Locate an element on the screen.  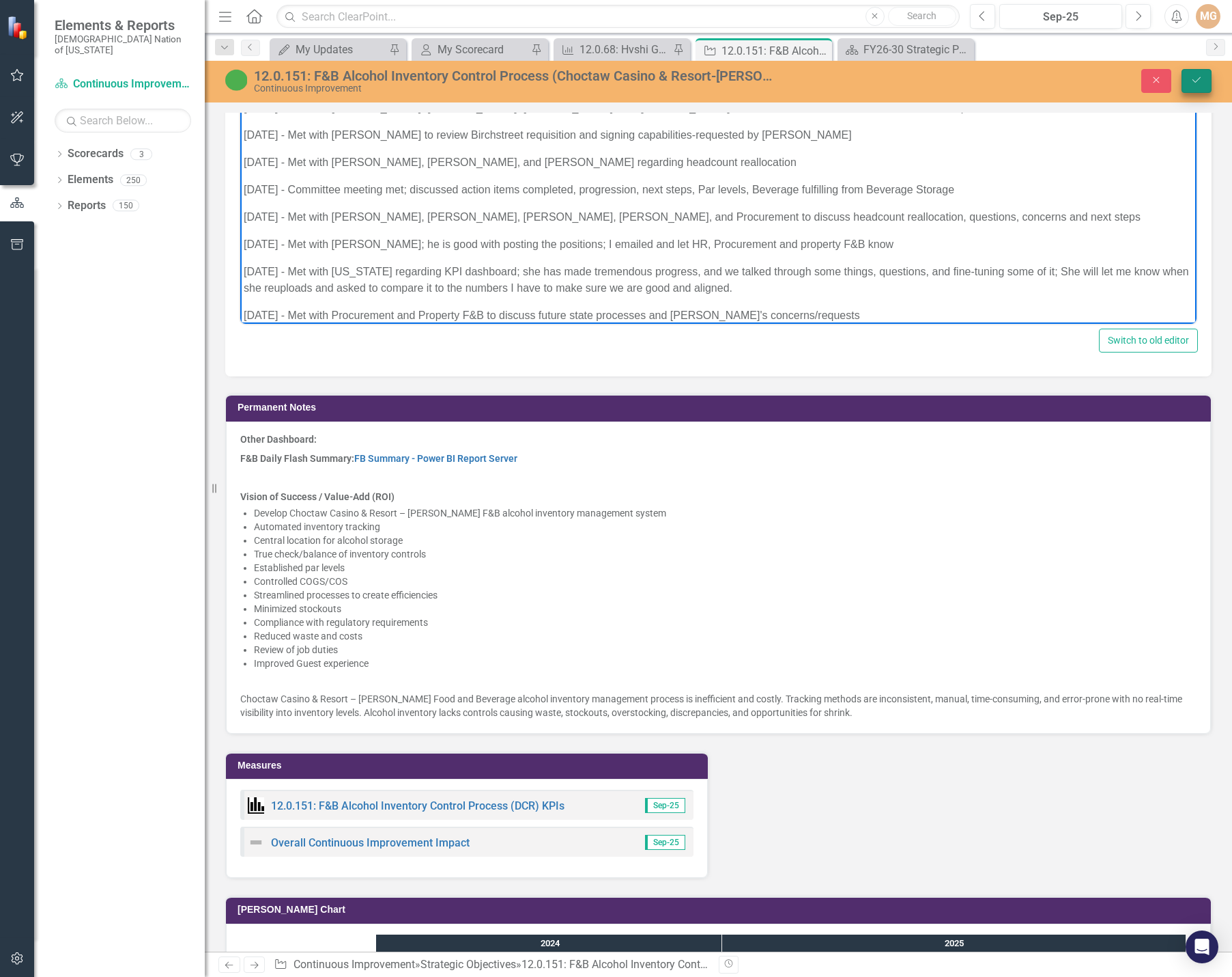
a: FY26-30 Strategic Plan is located at coordinates (906, 49).